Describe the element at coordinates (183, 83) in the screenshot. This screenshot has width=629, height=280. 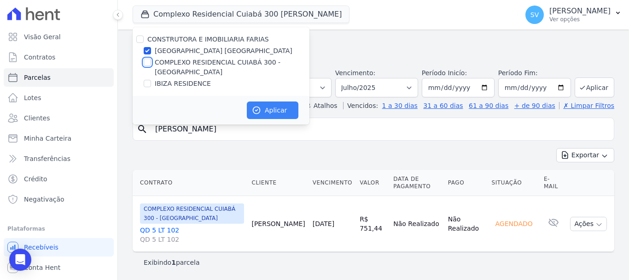
I see `label: IBIZA RESIDENCE` at that location.